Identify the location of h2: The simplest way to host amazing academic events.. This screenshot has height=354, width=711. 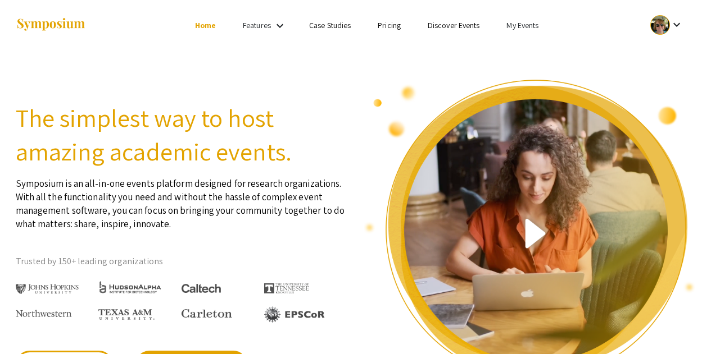
(181, 135).